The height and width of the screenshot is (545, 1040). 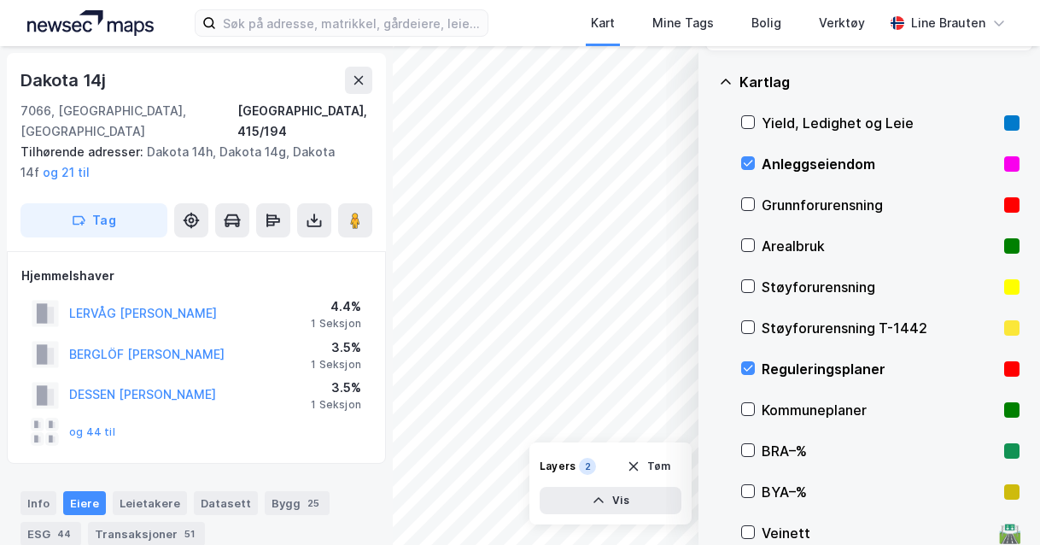 I want to click on div: 25, so click(x=313, y=503).